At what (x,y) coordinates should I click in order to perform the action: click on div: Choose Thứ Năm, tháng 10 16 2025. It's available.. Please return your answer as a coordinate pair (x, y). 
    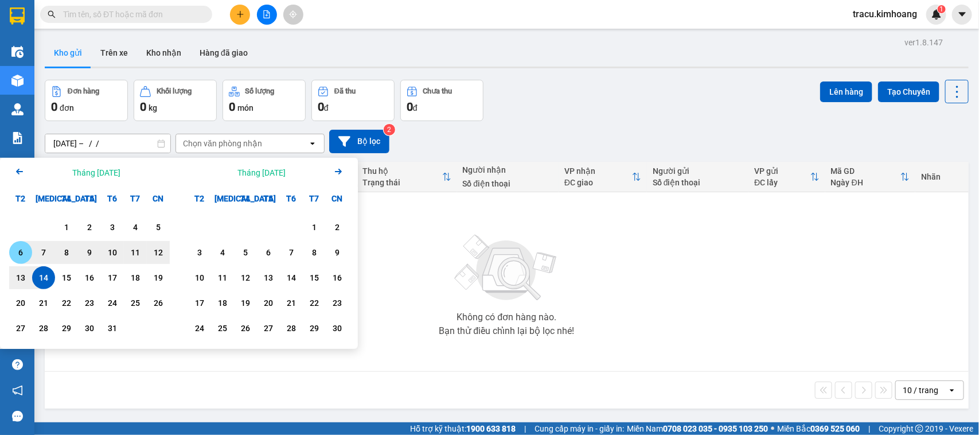
    Looking at the image, I should click on (89, 278).